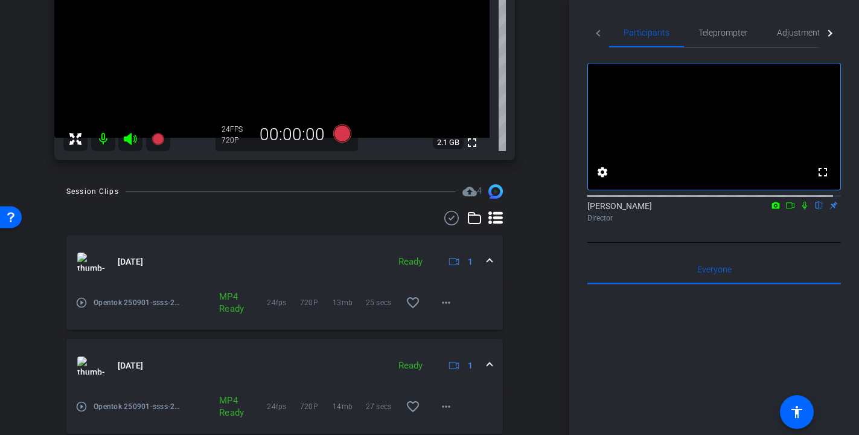 This screenshot has height=435, width=859. Describe the element at coordinates (479, 191) in the screenshot. I see `span: 4` at that location.